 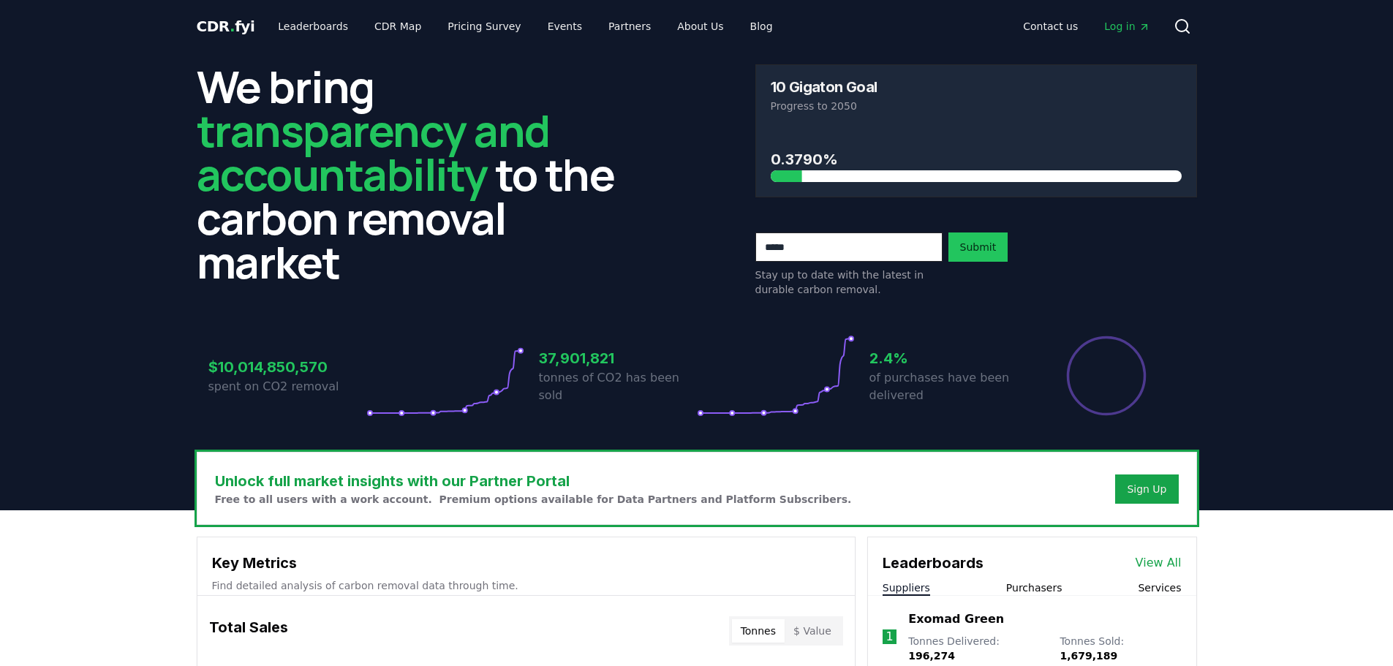 I want to click on a: Contact us, so click(x=1050, y=26).